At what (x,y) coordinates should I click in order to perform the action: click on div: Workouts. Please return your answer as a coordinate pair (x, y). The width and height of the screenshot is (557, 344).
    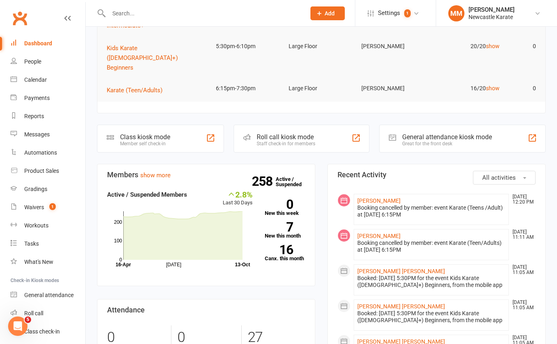
    Looking at the image, I should click on (36, 225).